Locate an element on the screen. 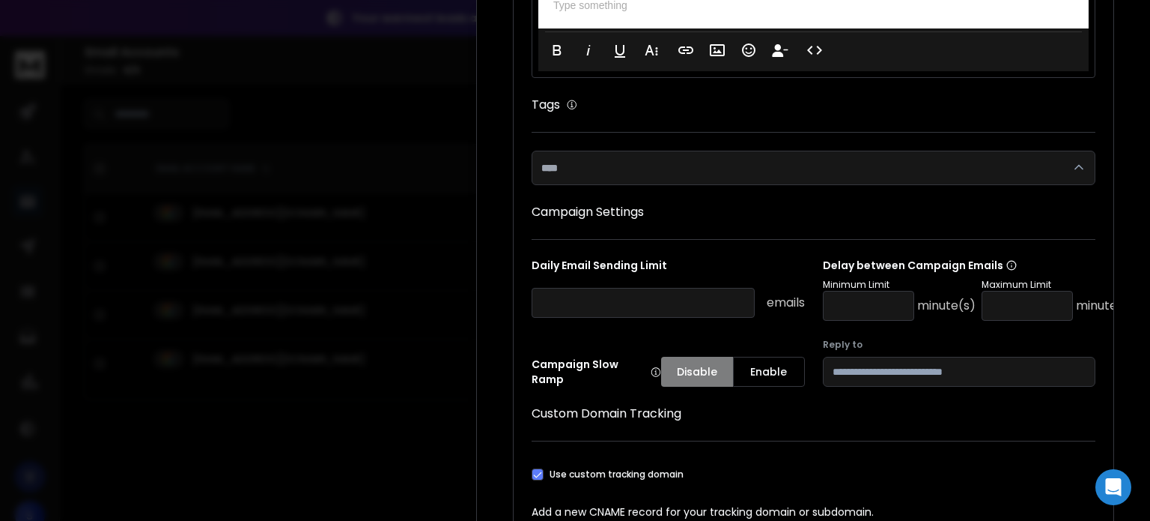 The width and height of the screenshot is (1150, 521). h1: Campaign Settings is located at coordinates (813, 212).